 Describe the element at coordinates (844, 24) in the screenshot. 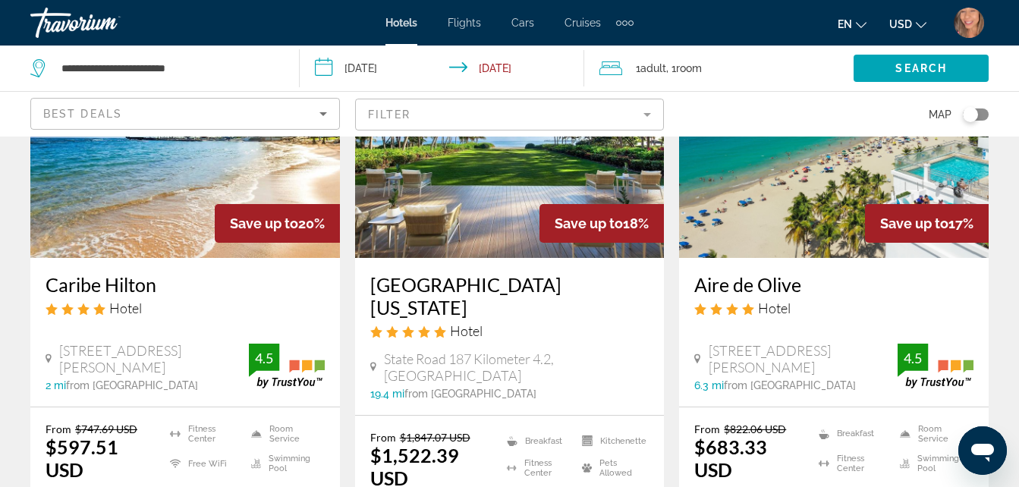

I see `span: en` at that location.